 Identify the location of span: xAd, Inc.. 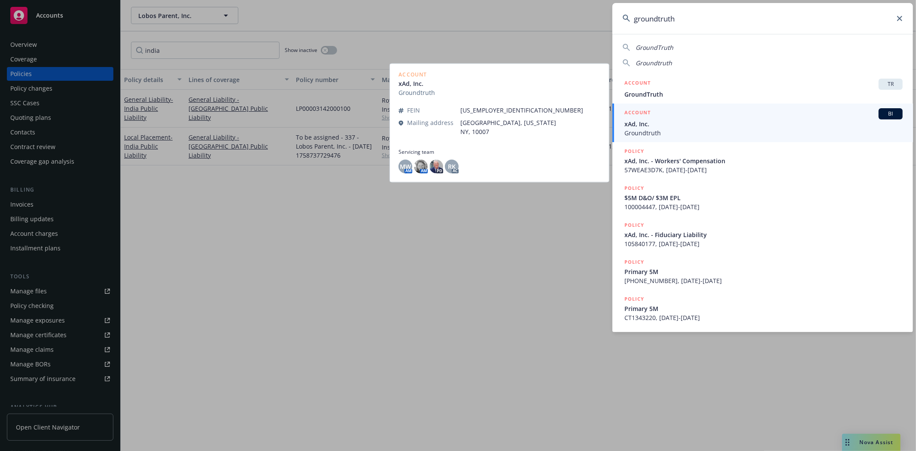
(763, 124).